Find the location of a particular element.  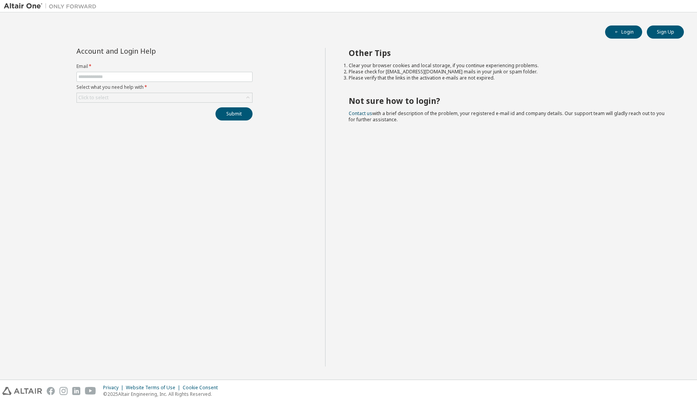

div: Website Terms of Use is located at coordinates (154, 388).